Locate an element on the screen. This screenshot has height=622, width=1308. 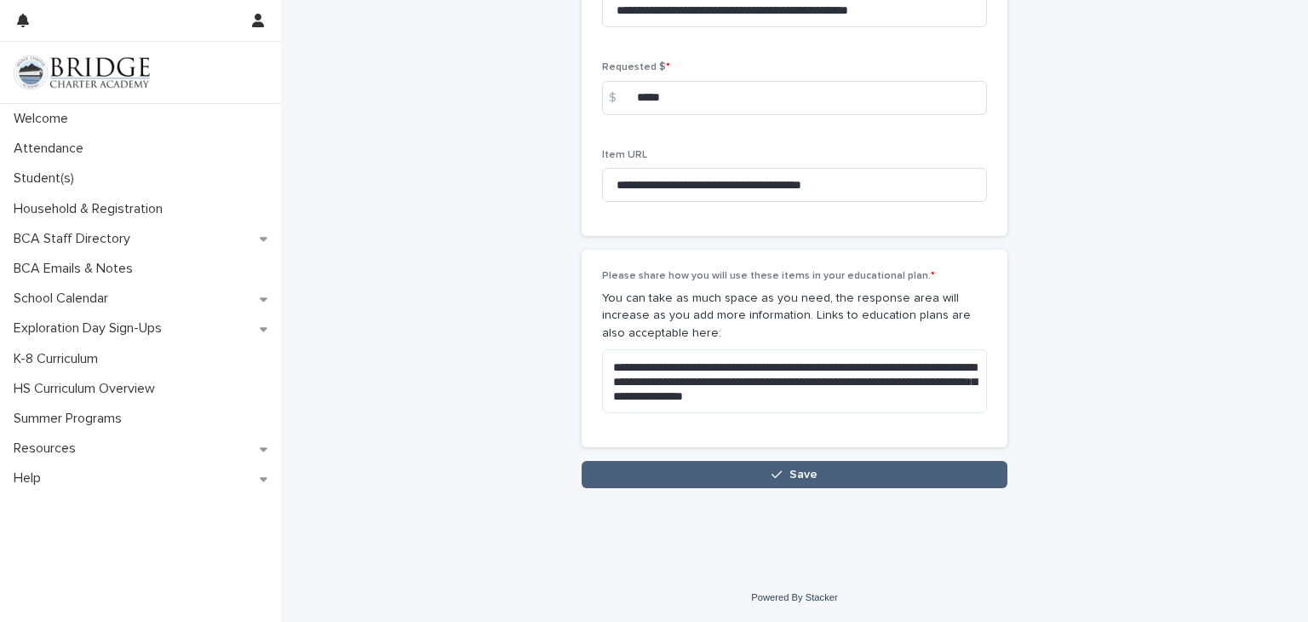
span: Save is located at coordinates (803, 474).